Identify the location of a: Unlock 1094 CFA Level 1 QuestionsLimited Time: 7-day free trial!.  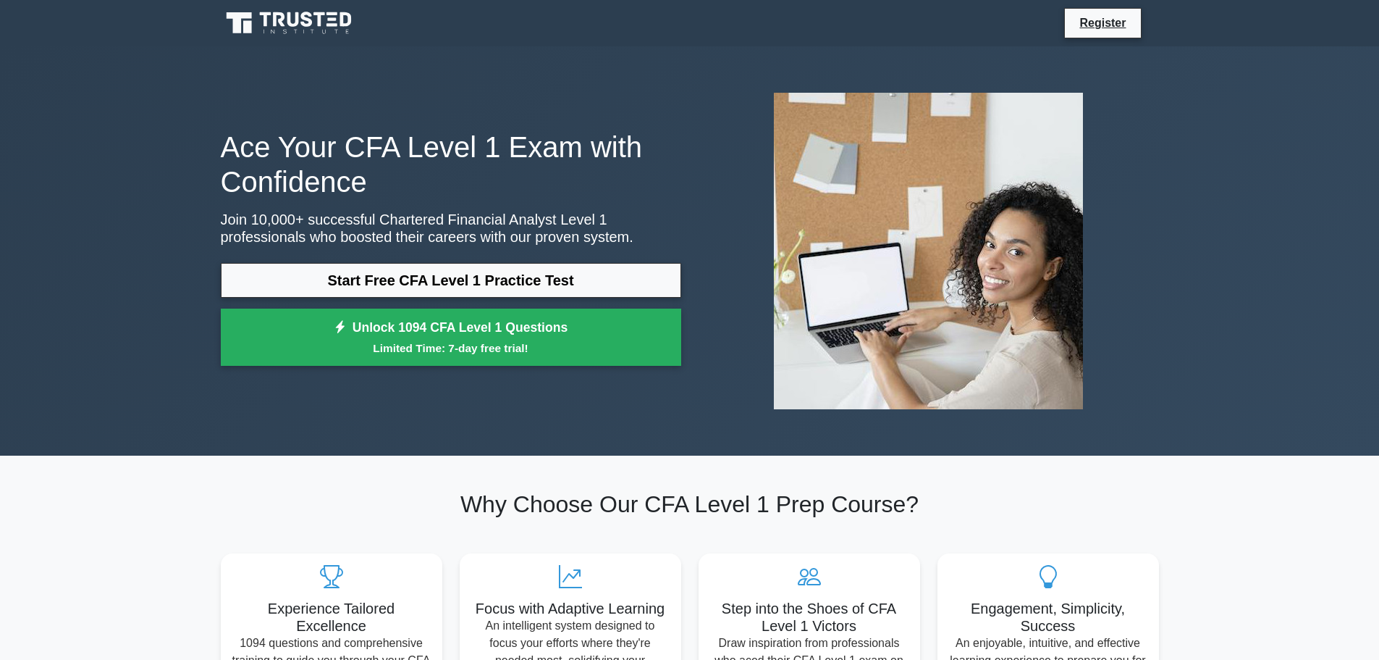
(451, 337).